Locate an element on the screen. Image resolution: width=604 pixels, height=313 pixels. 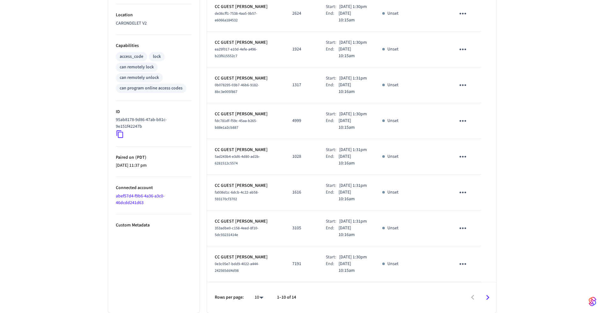
p: 1924 is located at coordinates (301, 49).